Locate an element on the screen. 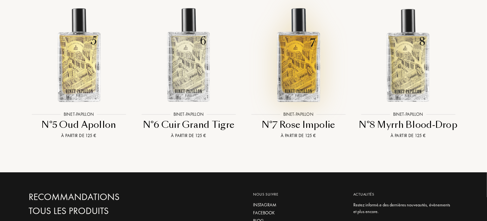 The width and height of the screenshot is (487, 221). img: N°5 Oud Apollon Binet Papillon is located at coordinates (79, 55).